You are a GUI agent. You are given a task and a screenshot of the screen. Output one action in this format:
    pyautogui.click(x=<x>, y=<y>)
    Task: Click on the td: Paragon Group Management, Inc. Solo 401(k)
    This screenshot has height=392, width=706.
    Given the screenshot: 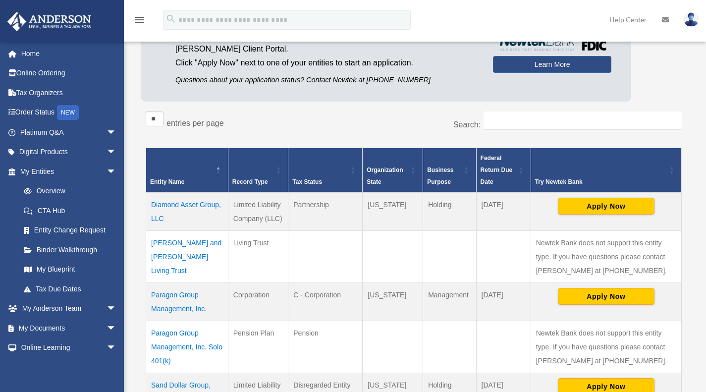 What is the action you would take?
    pyautogui.click(x=187, y=347)
    